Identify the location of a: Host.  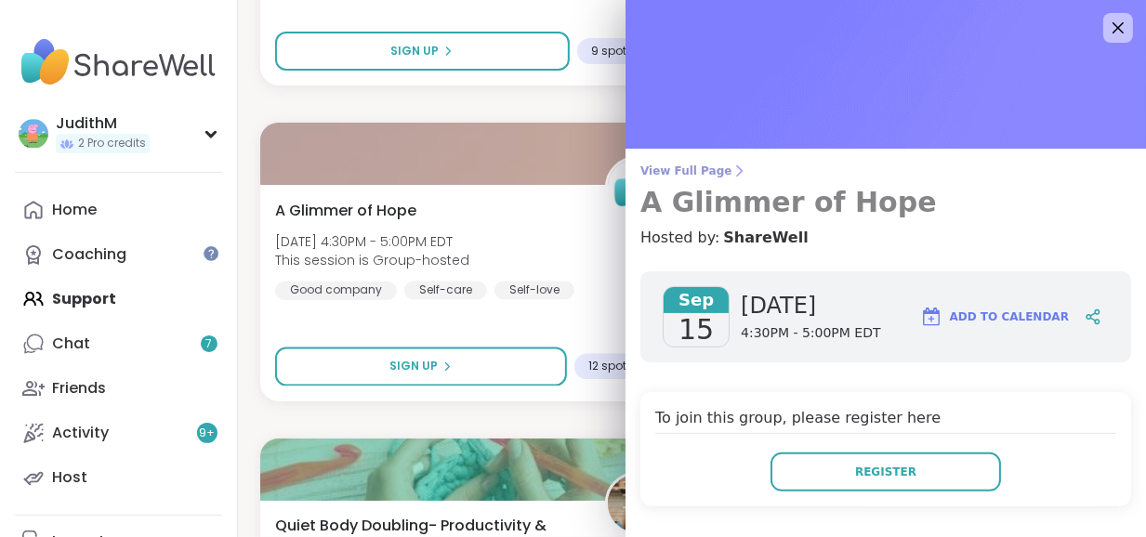
(118, 478).